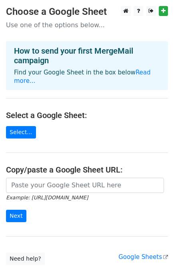  What do you see at coordinates (143, 257) in the screenshot?
I see `a: Google Sheets` at bounding box center [143, 257].